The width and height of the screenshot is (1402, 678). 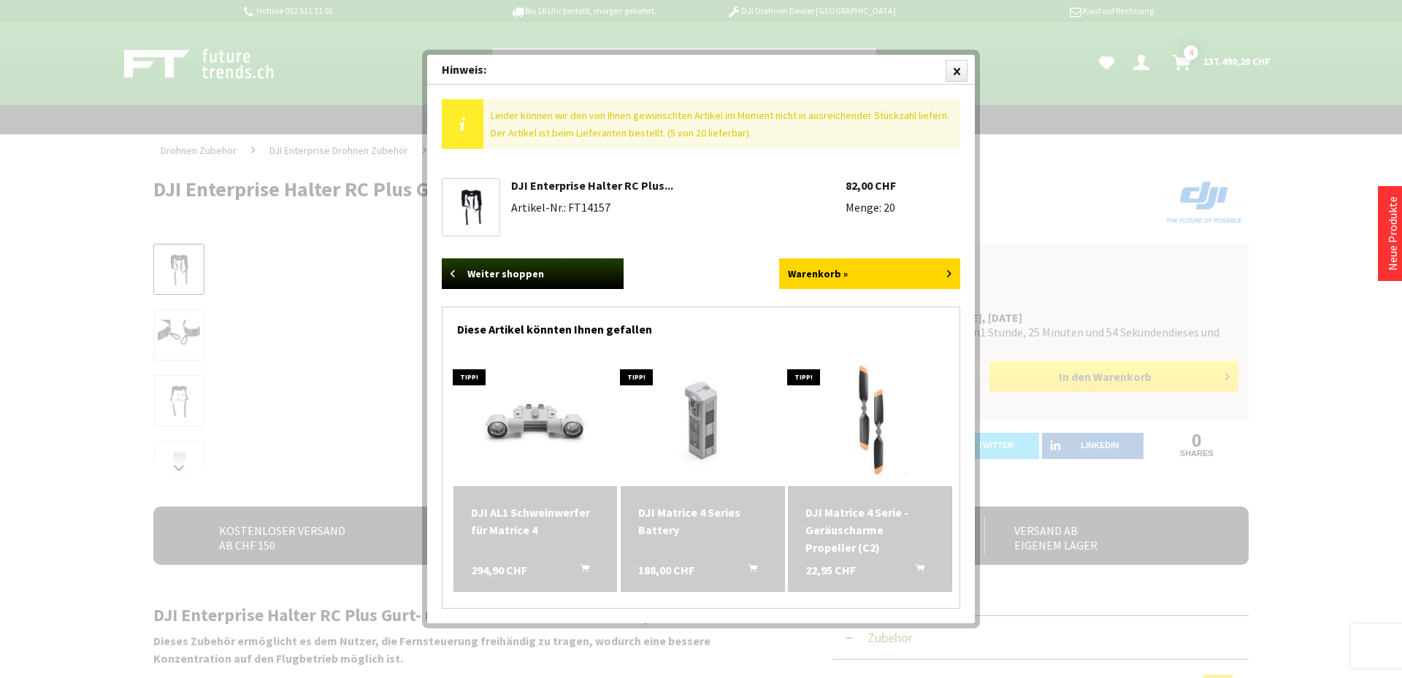 I want to click on span: 188,00 CHF, so click(x=666, y=570).